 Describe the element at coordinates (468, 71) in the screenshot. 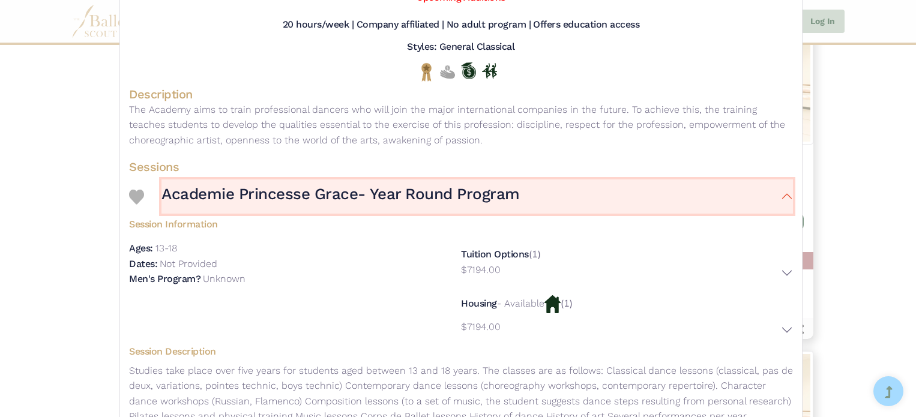

I see `img: Offers Scholarship` at that location.